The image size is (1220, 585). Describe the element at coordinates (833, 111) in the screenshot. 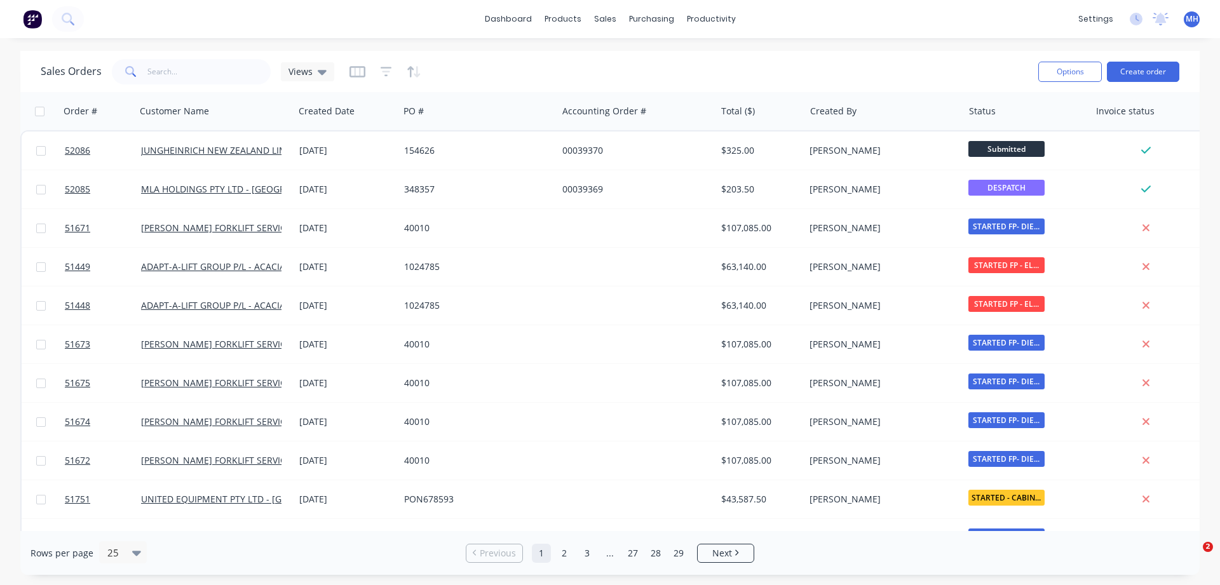

I see `div: Created By` at that location.